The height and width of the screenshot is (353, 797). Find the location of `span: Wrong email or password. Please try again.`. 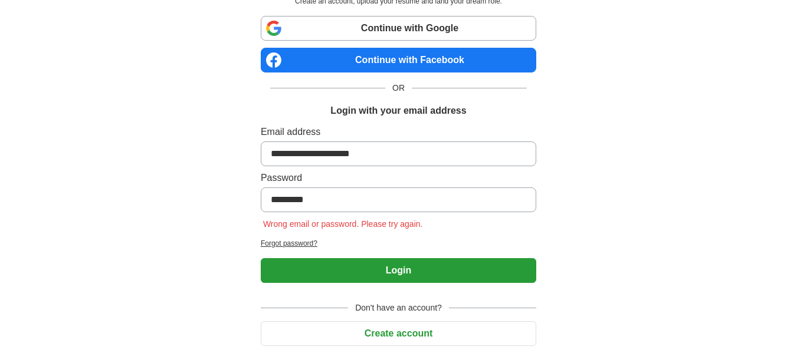

span: Wrong email or password. Please try again. is located at coordinates (343, 224).